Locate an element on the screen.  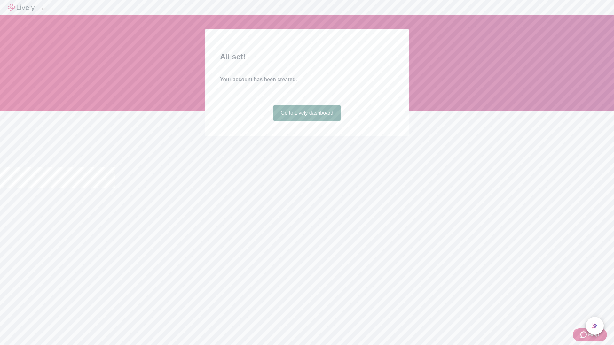
h4: Your account has been created. is located at coordinates (307, 80).